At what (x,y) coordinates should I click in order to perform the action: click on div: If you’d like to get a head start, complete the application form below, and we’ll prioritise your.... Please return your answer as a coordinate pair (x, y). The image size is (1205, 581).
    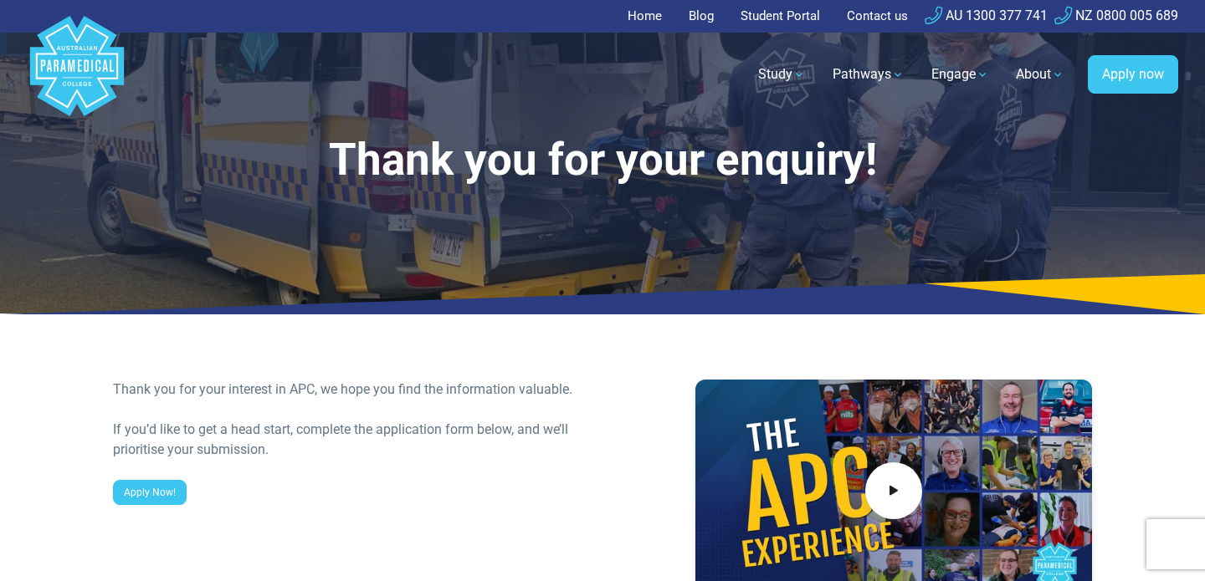
    Looking at the image, I should click on (352, 440).